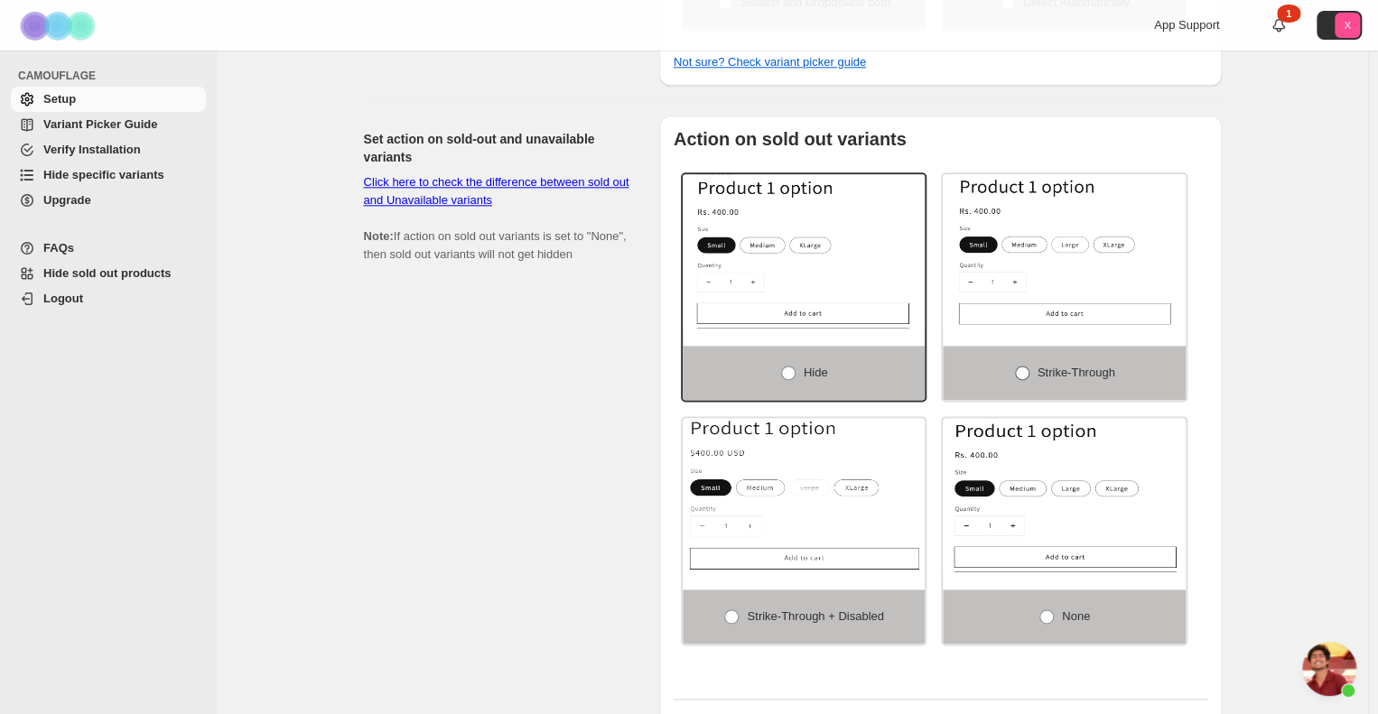 The image size is (1378, 714). Describe the element at coordinates (790, 139) in the screenshot. I see `b: Action on sold out variants` at that location.